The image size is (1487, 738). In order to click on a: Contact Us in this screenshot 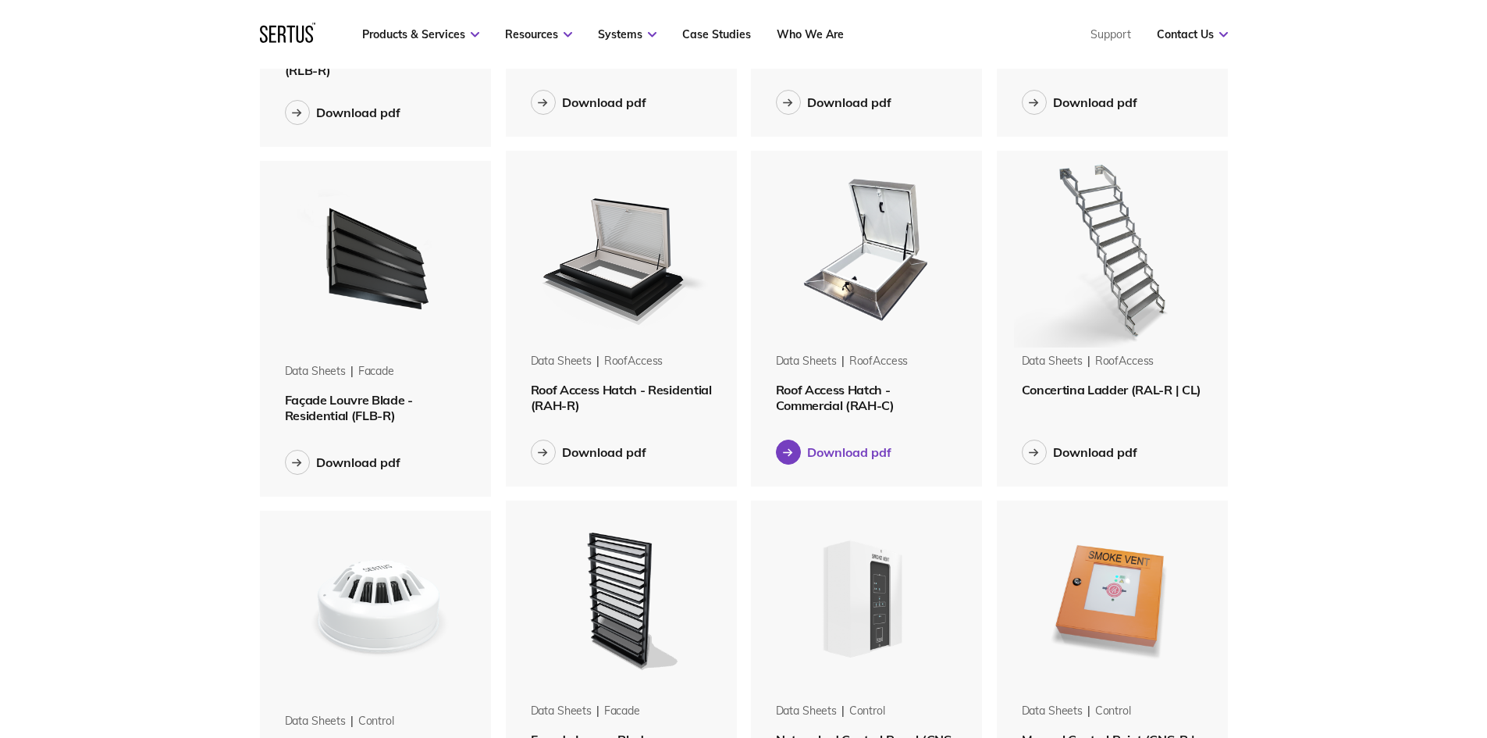, I will do `click(1192, 34)`.